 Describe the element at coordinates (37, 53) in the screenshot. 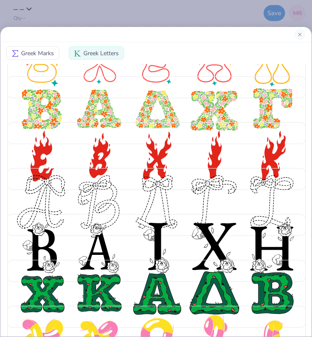

I see `span: Greek Marks` at that location.